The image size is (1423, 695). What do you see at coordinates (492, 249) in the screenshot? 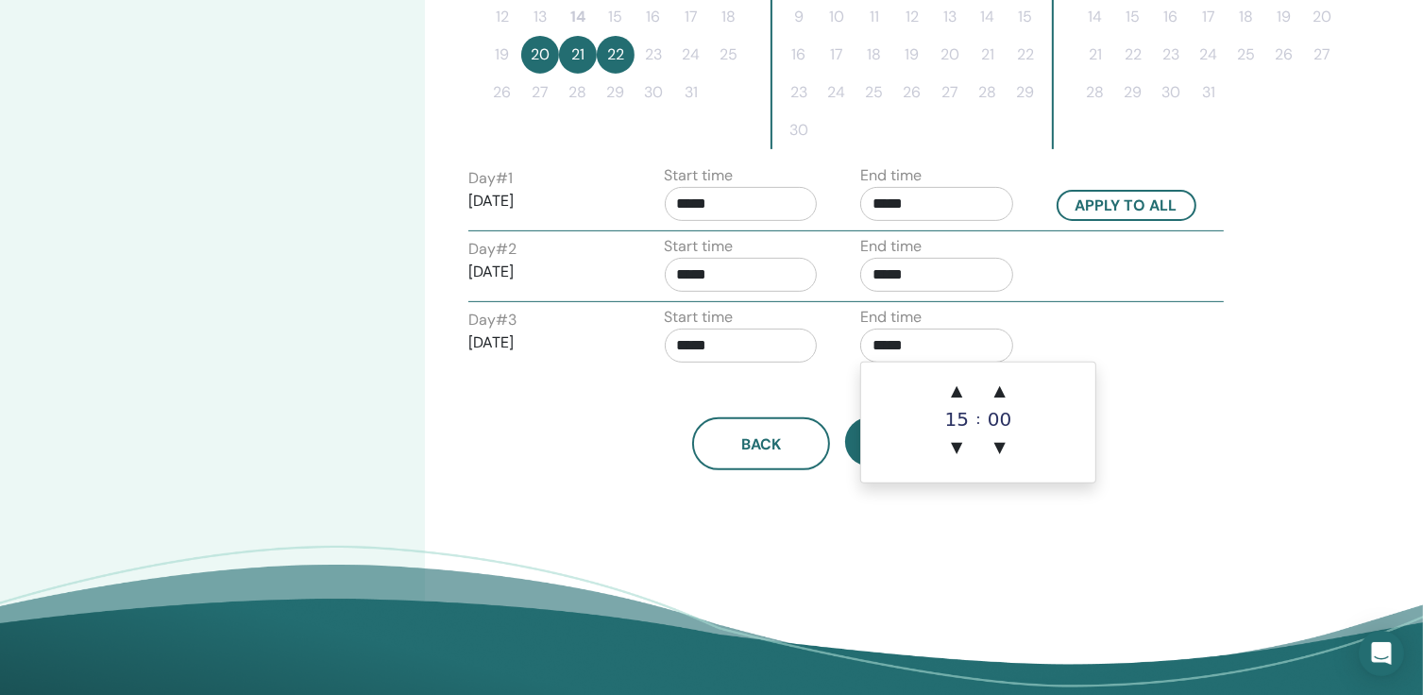
I see `label: Day # 2` at bounding box center [492, 249].